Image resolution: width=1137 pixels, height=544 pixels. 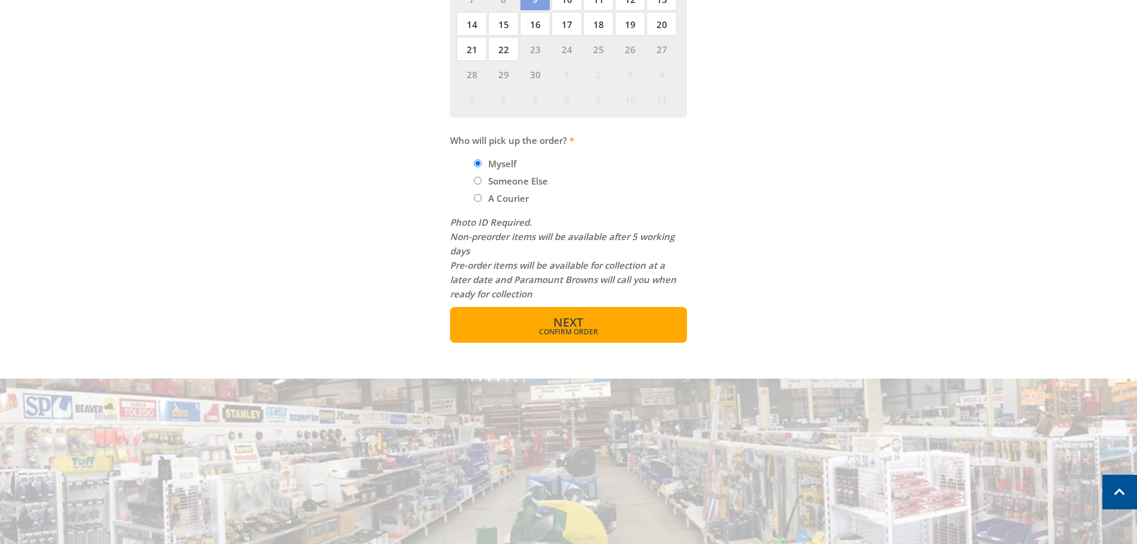 I want to click on label: Who will pick up the order?, so click(x=568, y=140).